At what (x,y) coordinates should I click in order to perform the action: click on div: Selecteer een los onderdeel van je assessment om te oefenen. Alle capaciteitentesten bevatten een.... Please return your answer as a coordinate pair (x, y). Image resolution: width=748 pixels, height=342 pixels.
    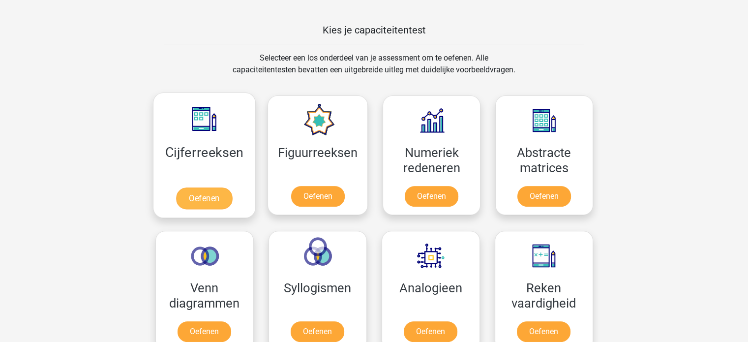
    Looking at the image, I should click on (374, 70).